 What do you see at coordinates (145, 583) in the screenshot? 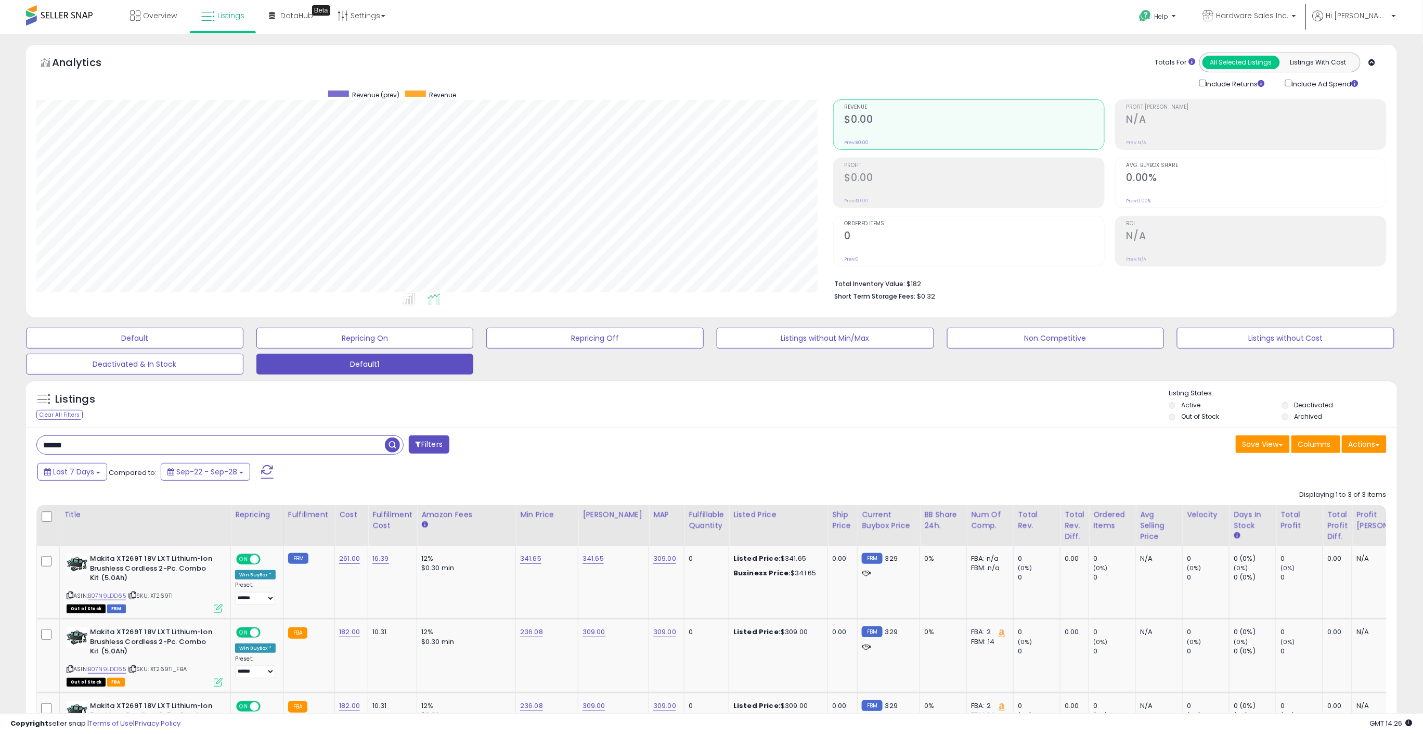
I see `div: ASIN:` at bounding box center [145, 583].